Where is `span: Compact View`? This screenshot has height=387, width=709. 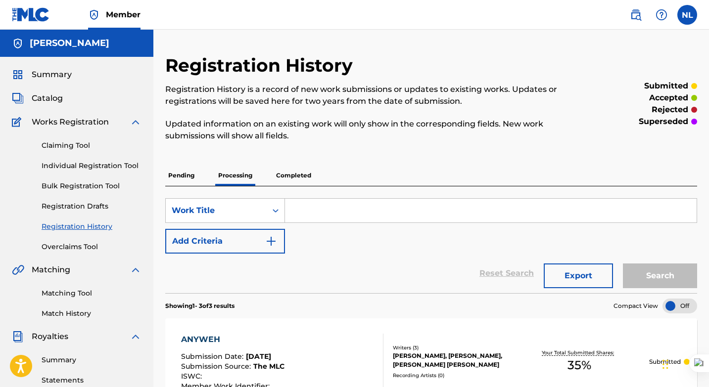 span: Compact View is located at coordinates (636, 306).